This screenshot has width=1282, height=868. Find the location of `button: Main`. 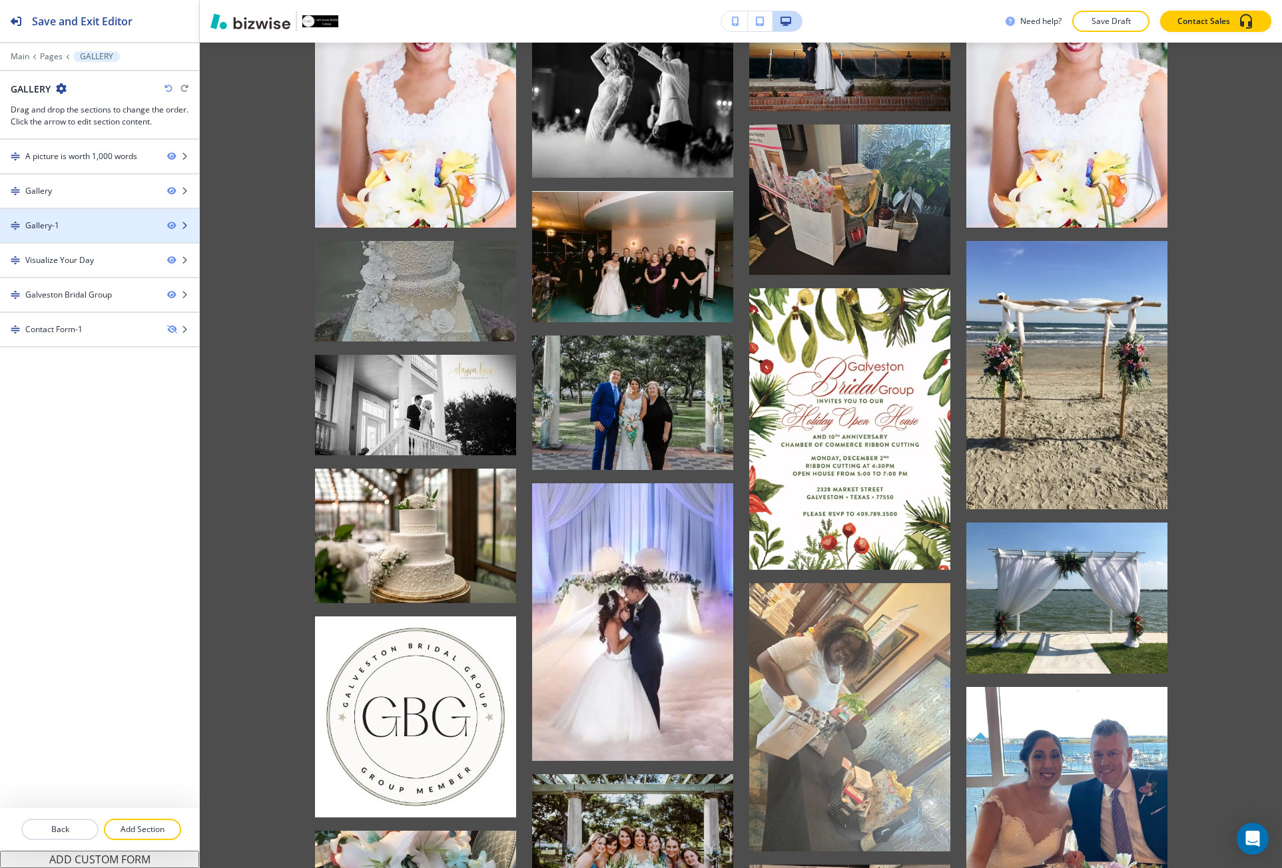

button: Main is located at coordinates (20, 57).